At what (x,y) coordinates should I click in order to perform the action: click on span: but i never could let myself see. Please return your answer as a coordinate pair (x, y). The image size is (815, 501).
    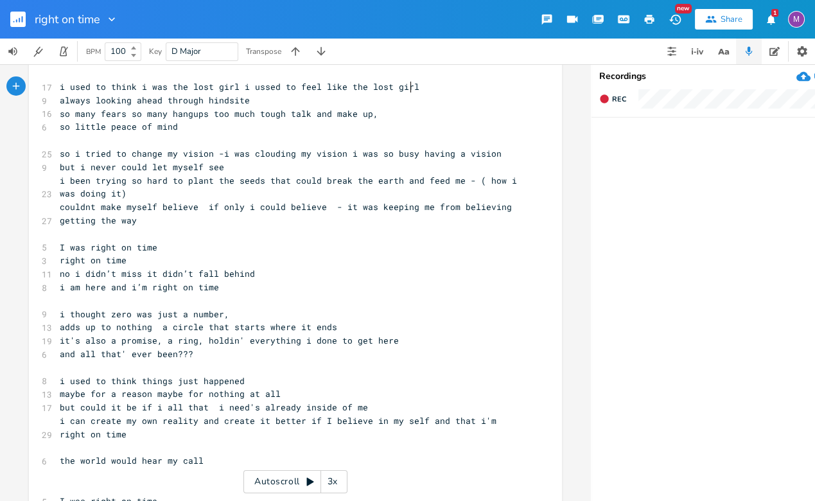
    Looking at the image, I should click on (142, 167).